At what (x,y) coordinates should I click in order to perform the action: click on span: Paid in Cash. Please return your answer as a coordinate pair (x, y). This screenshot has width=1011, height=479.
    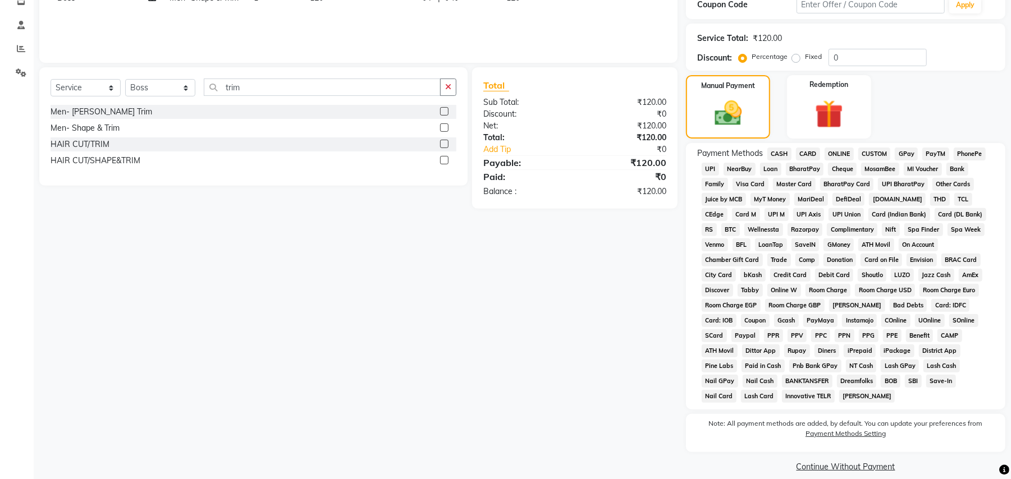
    Looking at the image, I should click on (763, 366).